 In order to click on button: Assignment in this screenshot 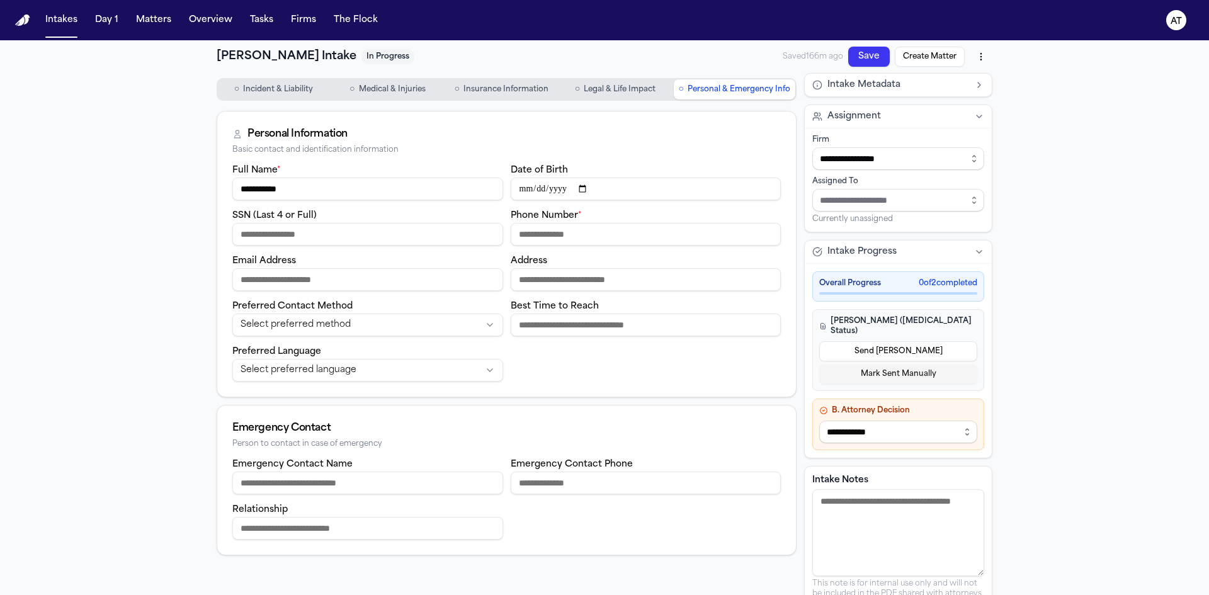, I will do `click(898, 117)`.